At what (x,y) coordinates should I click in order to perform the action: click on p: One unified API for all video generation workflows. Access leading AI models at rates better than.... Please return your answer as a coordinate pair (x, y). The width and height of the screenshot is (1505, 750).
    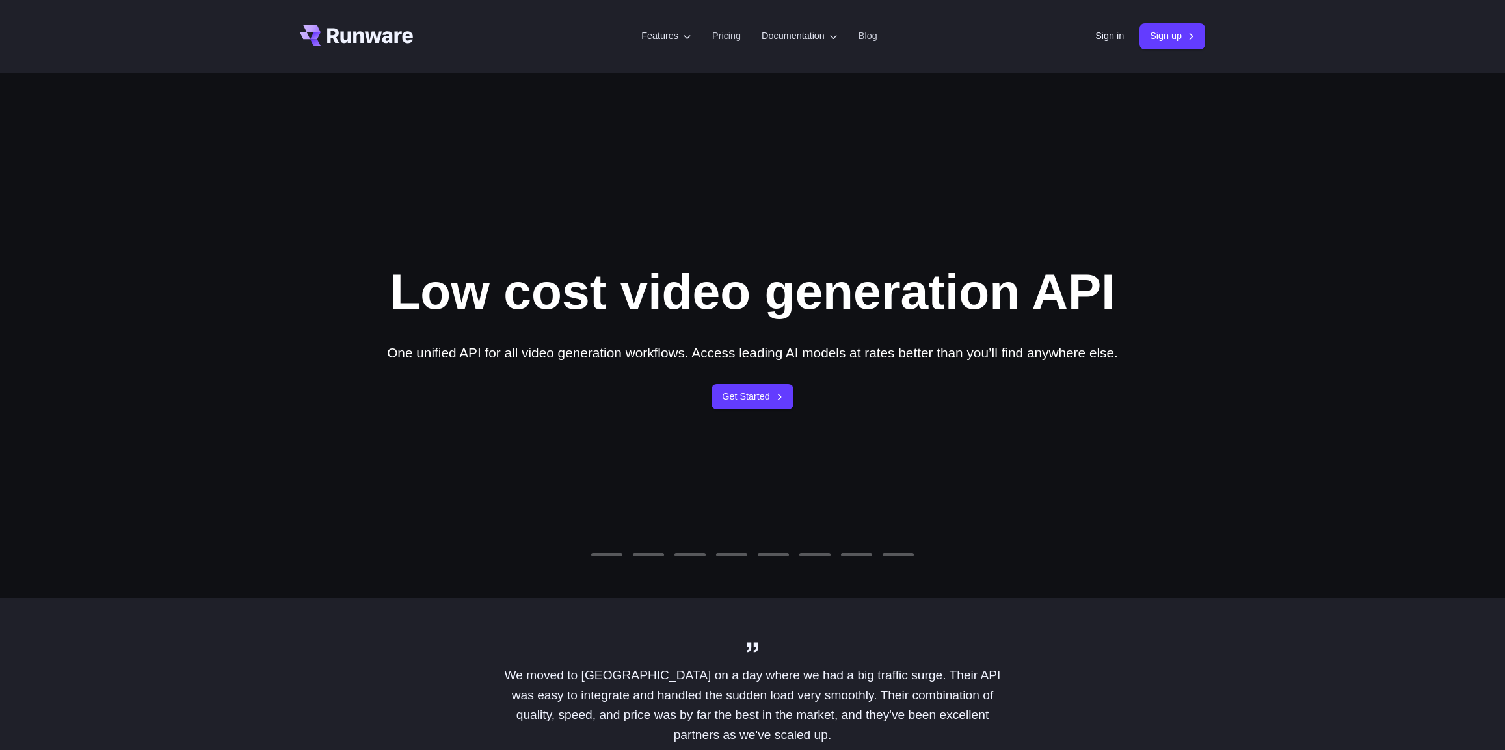
    Looking at the image, I should click on (752, 352).